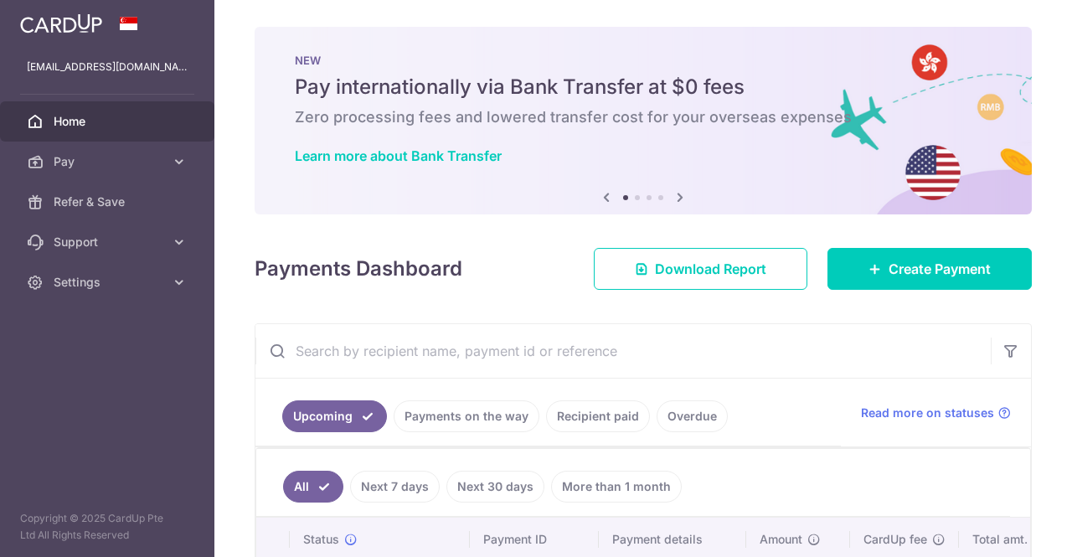 Image resolution: width=1072 pixels, height=557 pixels. Describe the element at coordinates (1000, 539) in the screenshot. I see `span: Total amt.` at that location.